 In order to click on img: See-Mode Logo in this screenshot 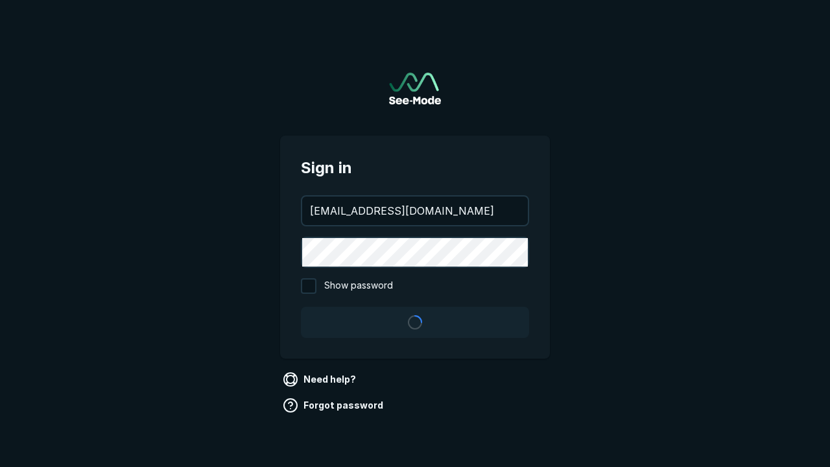, I will do `click(415, 88)`.